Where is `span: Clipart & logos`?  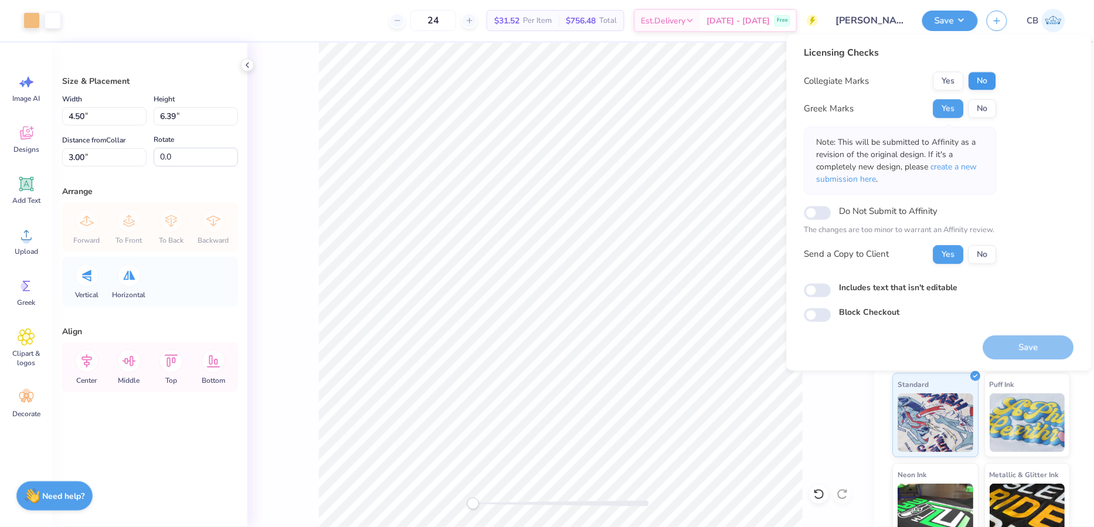 span: Clipart & logos is located at coordinates (26, 358).